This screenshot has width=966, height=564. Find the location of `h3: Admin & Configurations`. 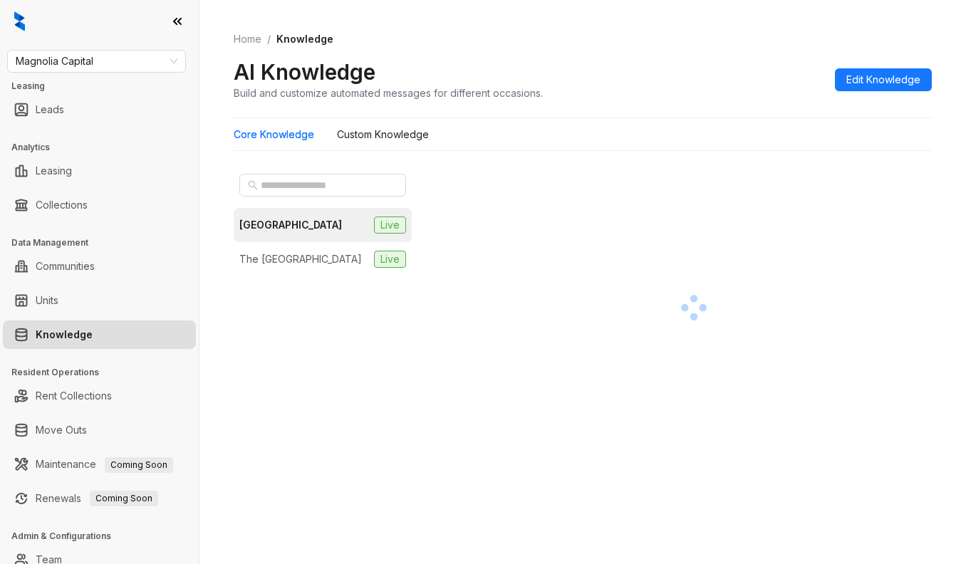

h3: Admin & Configurations is located at coordinates (105, 536).